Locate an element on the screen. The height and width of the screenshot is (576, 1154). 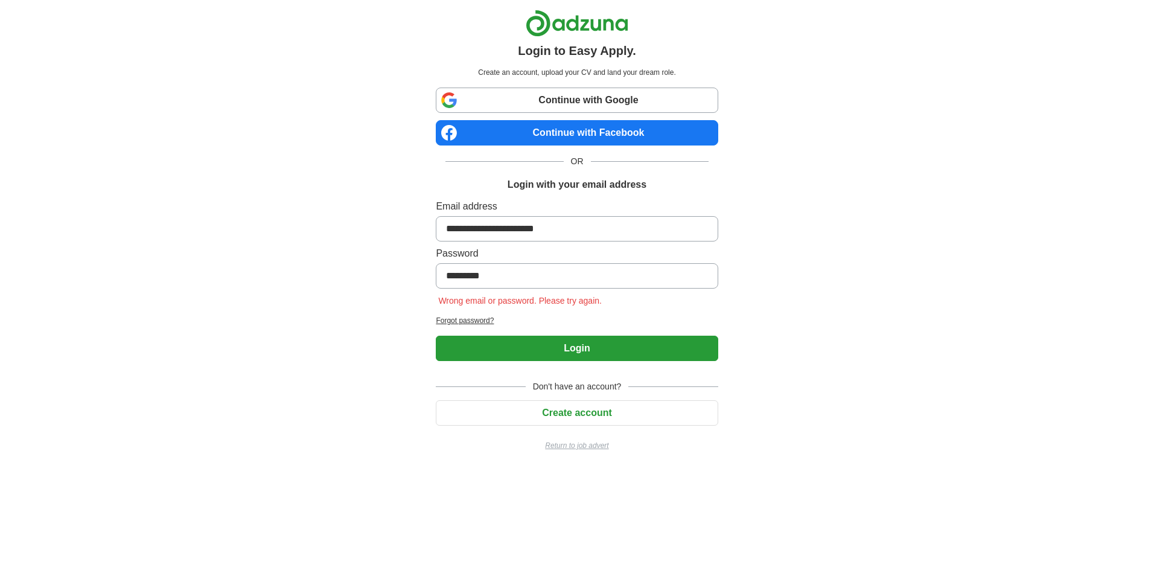
img: Adzuna logo is located at coordinates (577, 23).